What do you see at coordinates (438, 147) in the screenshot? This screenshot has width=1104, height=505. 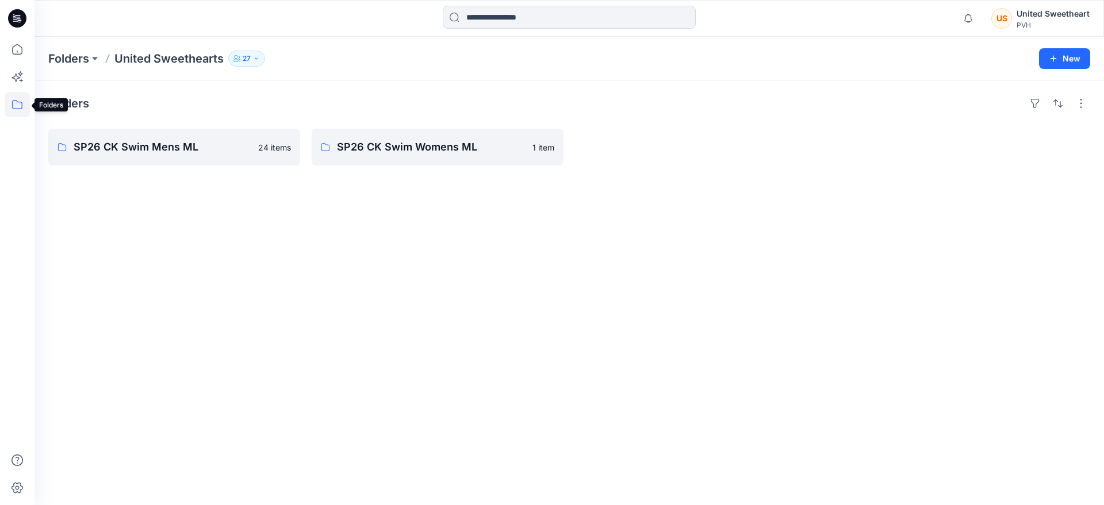 I see `a: SP26 CK Swim Womens ML1 item` at bounding box center [438, 147].